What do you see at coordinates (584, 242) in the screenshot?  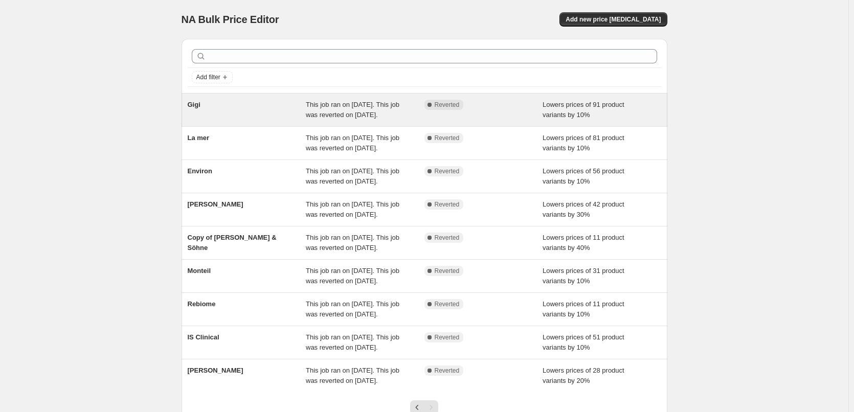 I see `span: Lowers prices of 11 product variants by 40%` at bounding box center [584, 242].